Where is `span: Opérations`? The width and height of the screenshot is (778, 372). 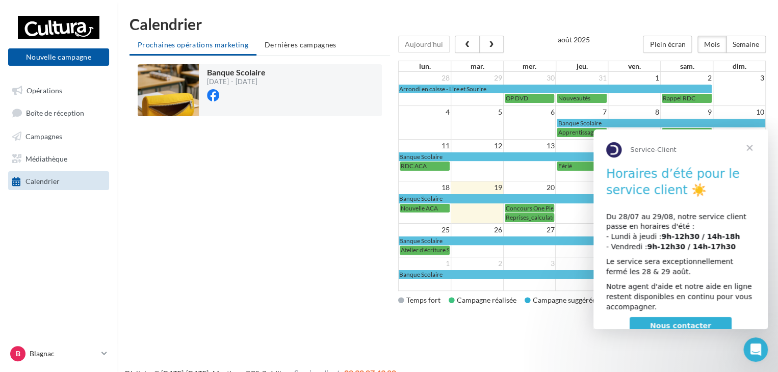
span: Opérations is located at coordinates (44, 90).